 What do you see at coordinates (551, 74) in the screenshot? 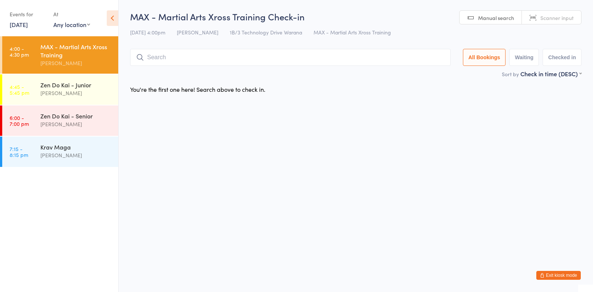
I see `div: Check in time (DESC)` at bounding box center [551, 74].